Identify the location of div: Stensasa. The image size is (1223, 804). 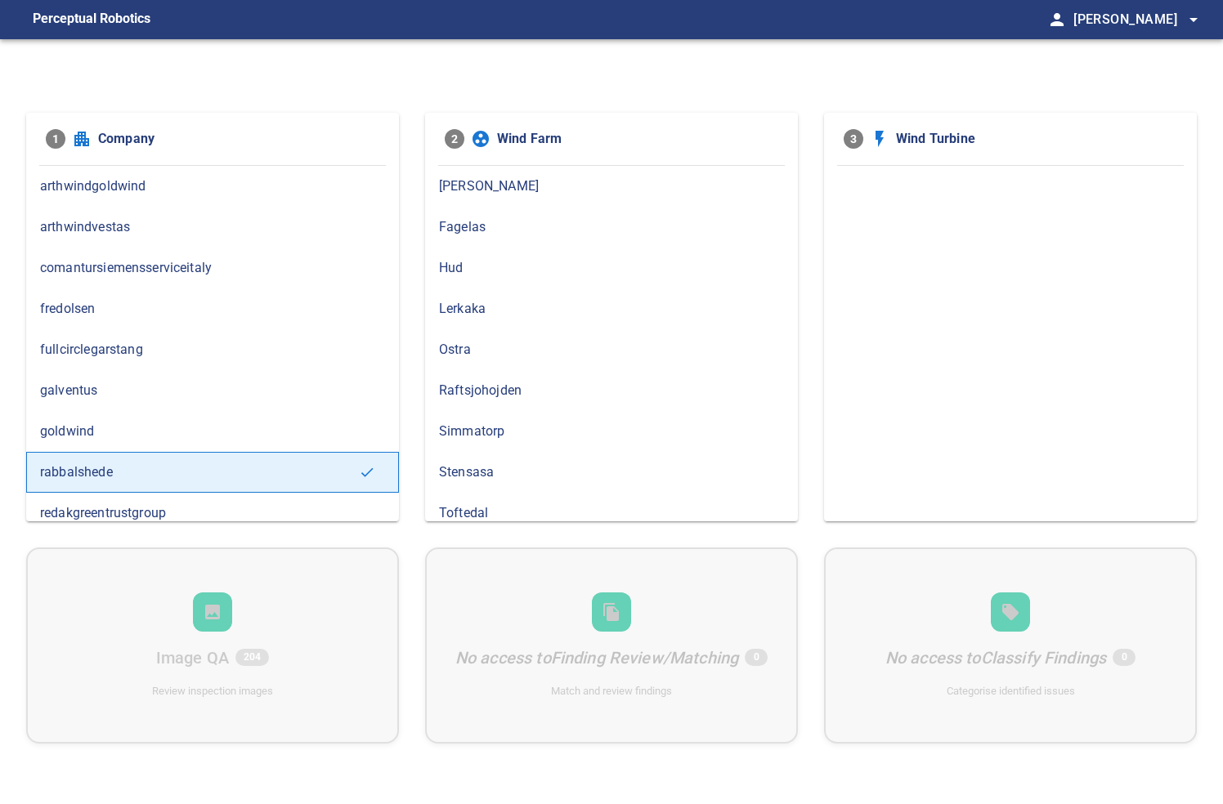
(611, 472).